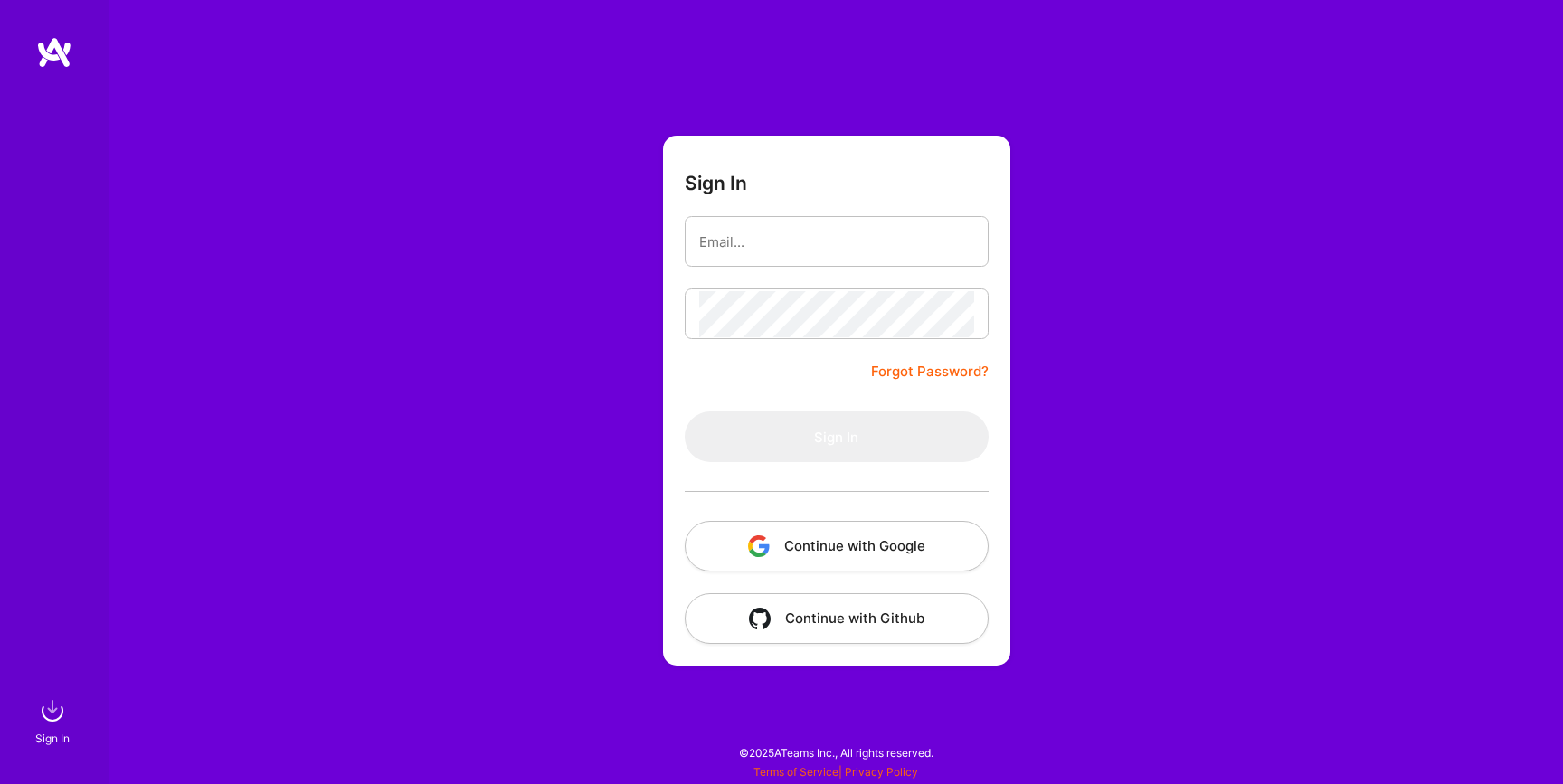 This screenshot has height=784, width=1563. Describe the element at coordinates (836, 752) in the screenshot. I see `div: © 2025 ATeams Inc., All rights reserved.` at that location.